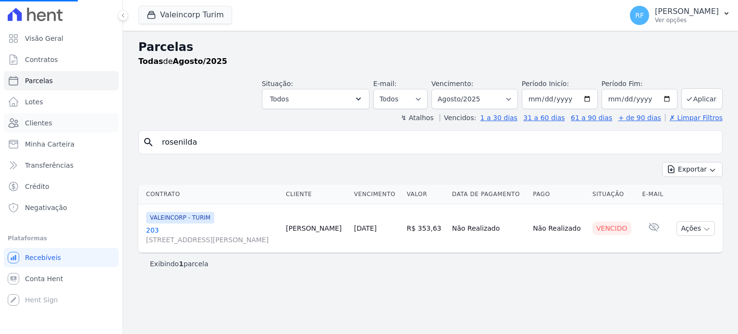 This screenshot has height=334, width=738. I want to click on div: Vencido, so click(612, 228).